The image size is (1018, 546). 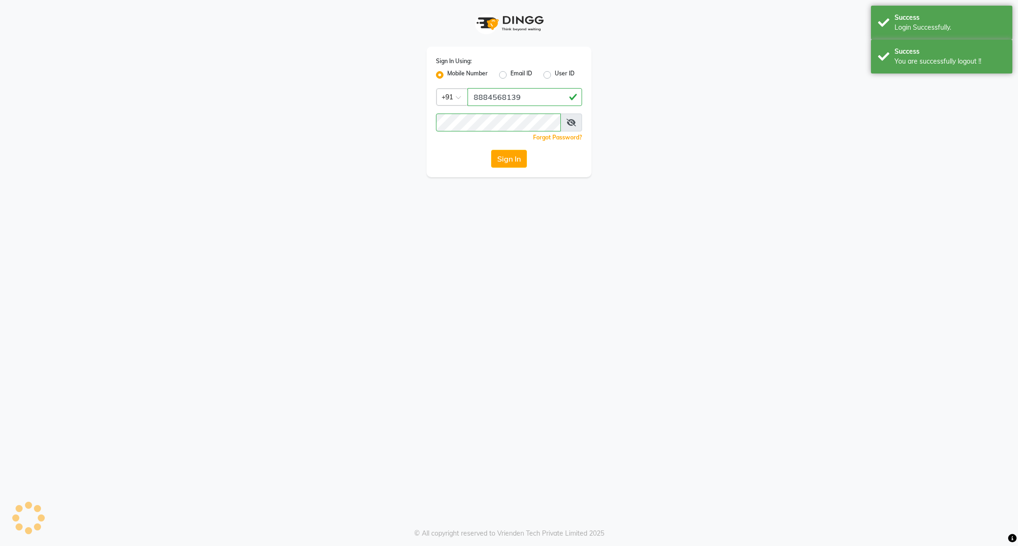 I want to click on div: Login Successfully., so click(x=950, y=27).